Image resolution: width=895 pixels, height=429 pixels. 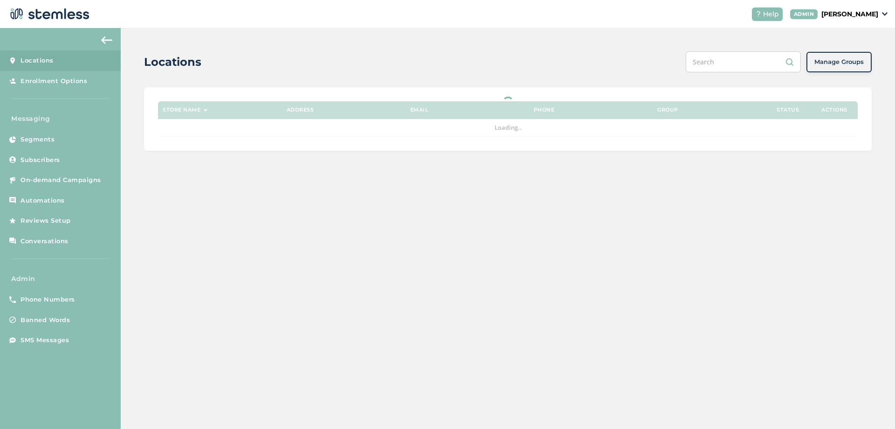 I want to click on img: icon-help-white-03924b79.svg, so click(x=759, y=14).